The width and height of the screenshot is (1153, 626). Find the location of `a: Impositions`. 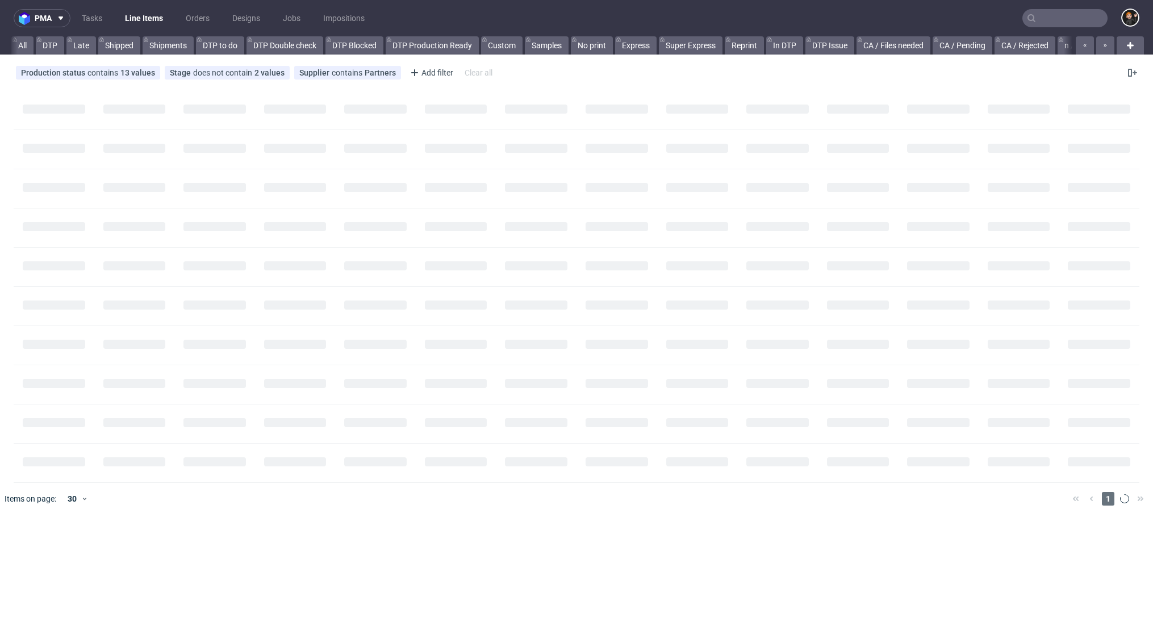

a: Impositions is located at coordinates (344, 18).